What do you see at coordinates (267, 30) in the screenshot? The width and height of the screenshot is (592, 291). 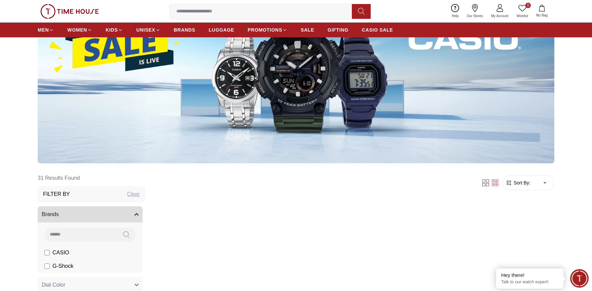 I see `a: PROMOTIONS` at bounding box center [267, 30].